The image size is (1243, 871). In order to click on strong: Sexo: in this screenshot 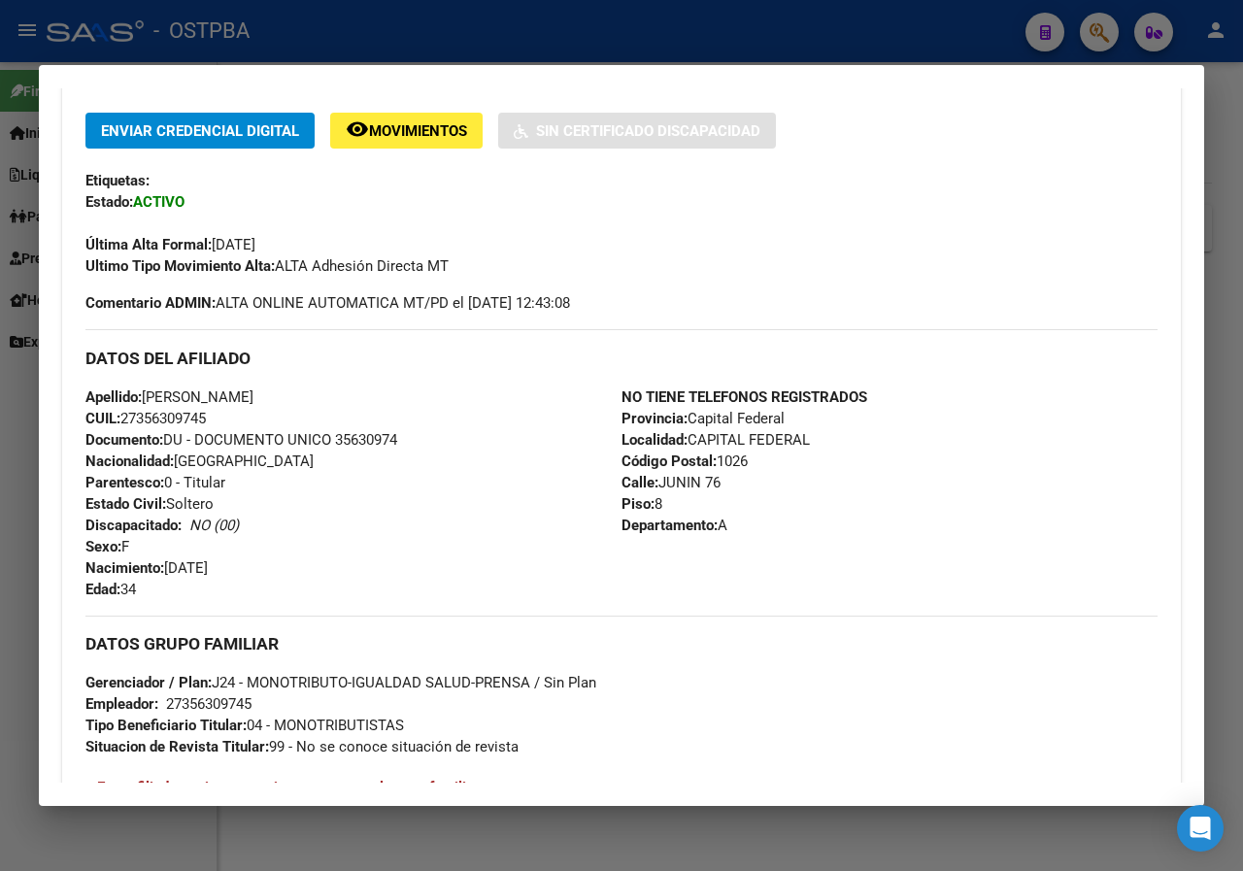, I will do `click(103, 547)`.